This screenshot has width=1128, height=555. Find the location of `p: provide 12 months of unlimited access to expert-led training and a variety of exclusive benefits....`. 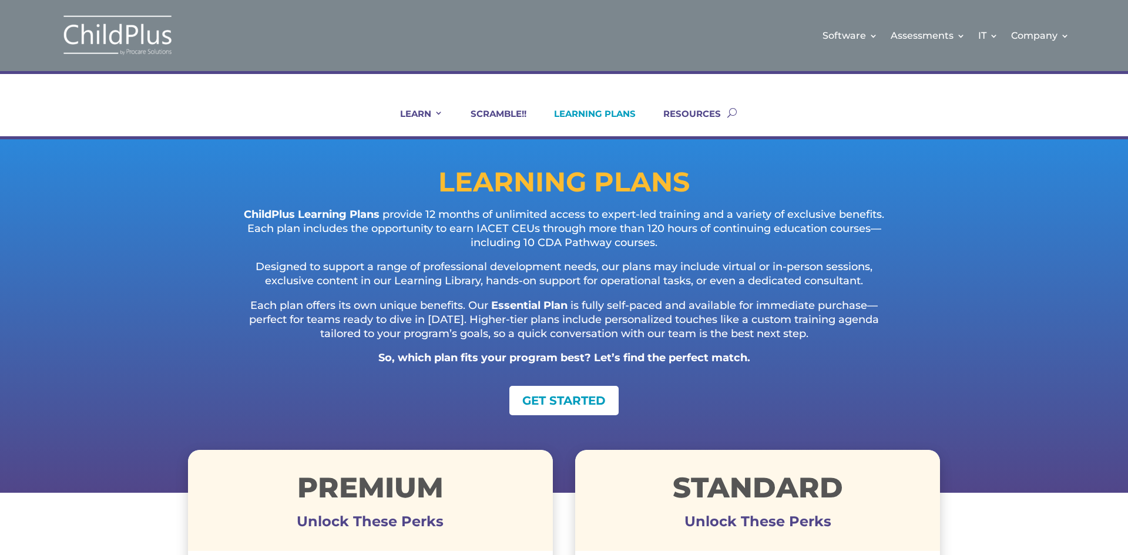

p: provide 12 months of unlimited access to expert-led training and a variety of exclusive benefits.... is located at coordinates (564, 234).